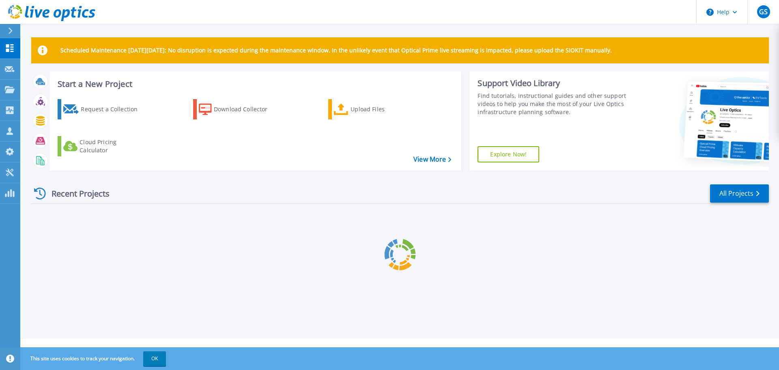 This screenshot has height=370, width=779. What do you see at coordinates (112, 146) in the screenshot?
I see `div: Cloud Pricing Calculator` at bounding box center [112, 146].